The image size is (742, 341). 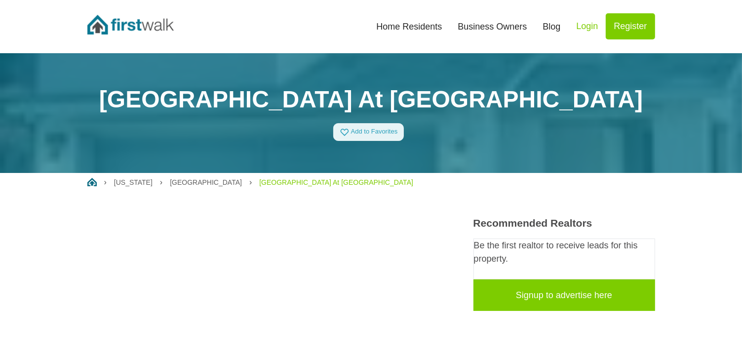 What do you see at coordinates (369, 132) in the screenshot?
I see `a: Add to Favorites` at bounding box center [369, 132].